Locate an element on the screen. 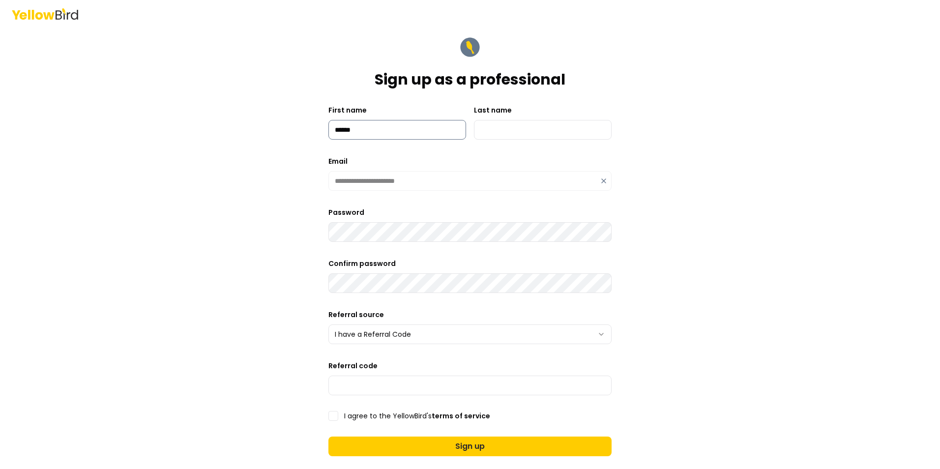 The height and width of the screenshot is (469, 940). label: Confirm password is located at coordinates (362, 263).